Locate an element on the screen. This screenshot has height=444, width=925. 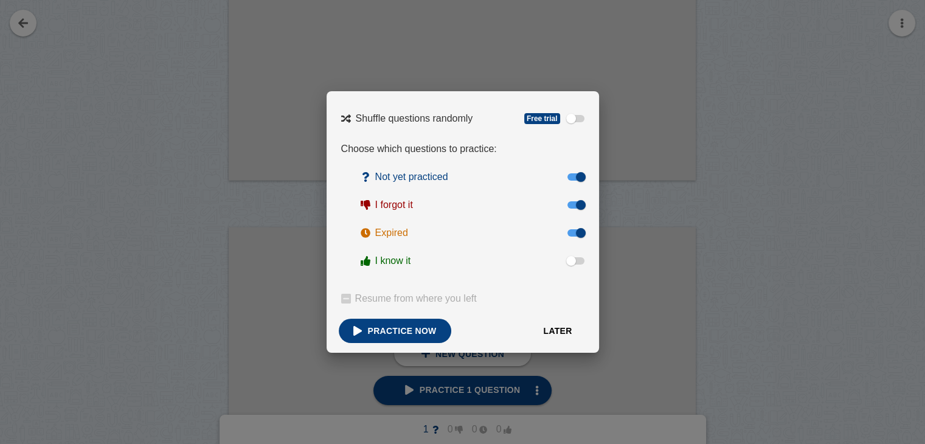
button: Later is located at coordinates (557, 331).